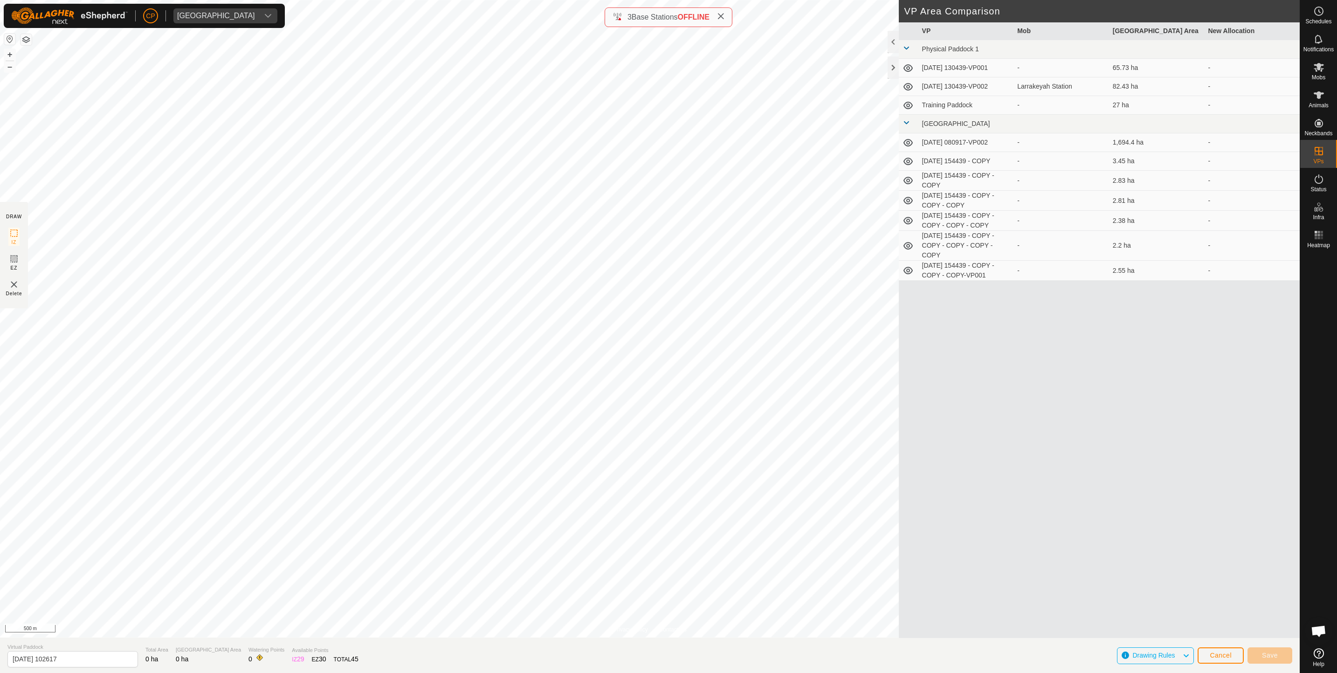 The height and width of the screenshot is (673, 1337). I want to click on div: dropdown trigger, so click(268, 16).